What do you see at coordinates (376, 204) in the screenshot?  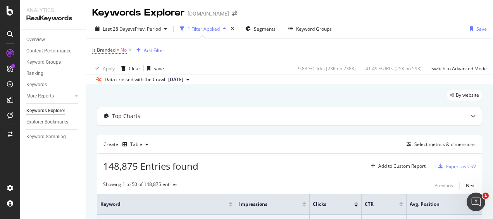 I see `span: CTR` at bounding box center [376, 204].